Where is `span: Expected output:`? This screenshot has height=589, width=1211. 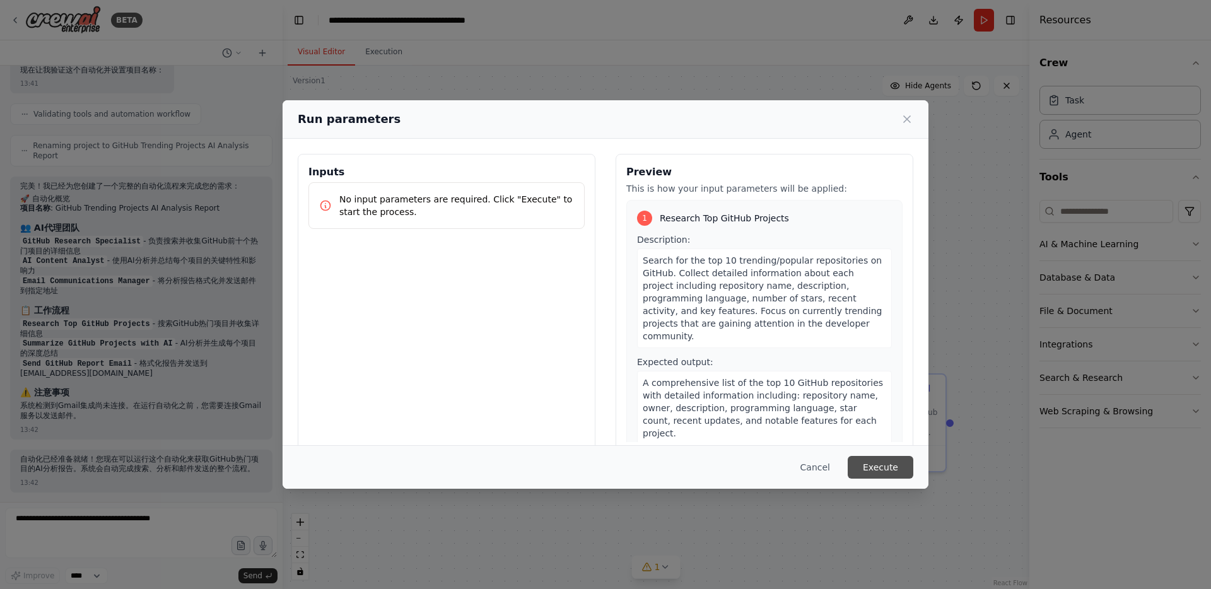 span: Expected output: is located at coordinates (675, 362).